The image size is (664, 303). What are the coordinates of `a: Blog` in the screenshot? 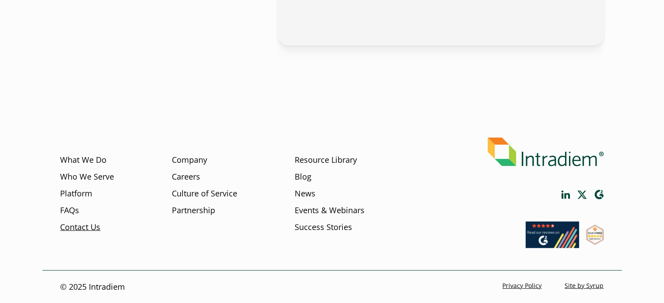 It's located at (303, 177).